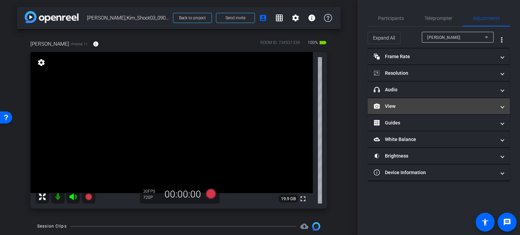 The width and height of the screenshot is (520, 235). I want to click on mat-icon: more_vert, so click(502, 40).